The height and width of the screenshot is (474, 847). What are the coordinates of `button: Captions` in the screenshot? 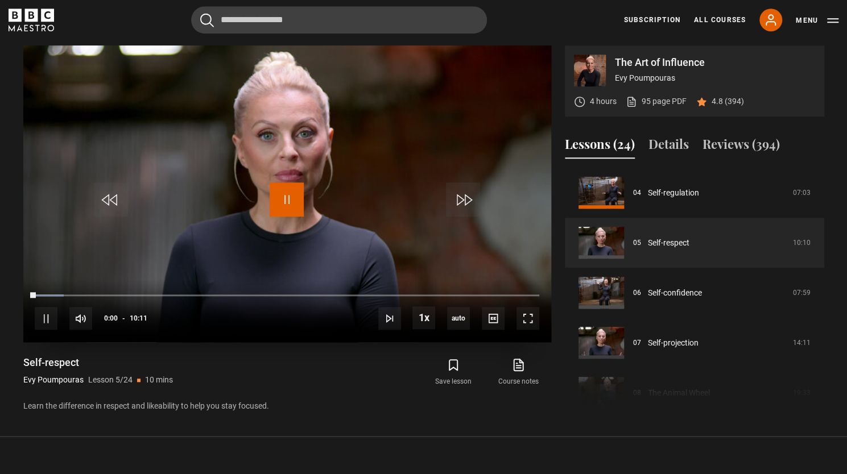 It's located at (493, 318).